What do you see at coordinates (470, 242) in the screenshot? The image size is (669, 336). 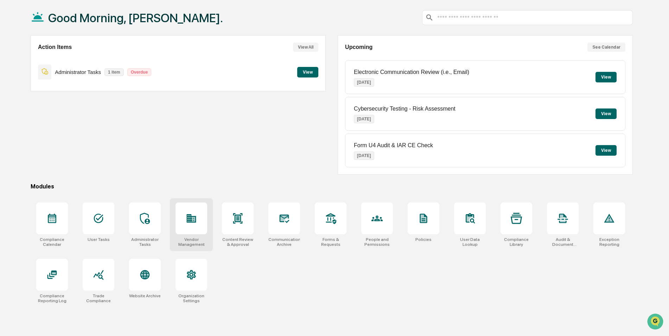 I see `div: User Data Lookup` at bounding box center [470, 242].